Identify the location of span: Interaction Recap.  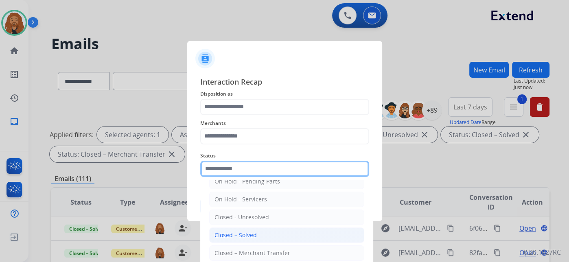
(284, 83).